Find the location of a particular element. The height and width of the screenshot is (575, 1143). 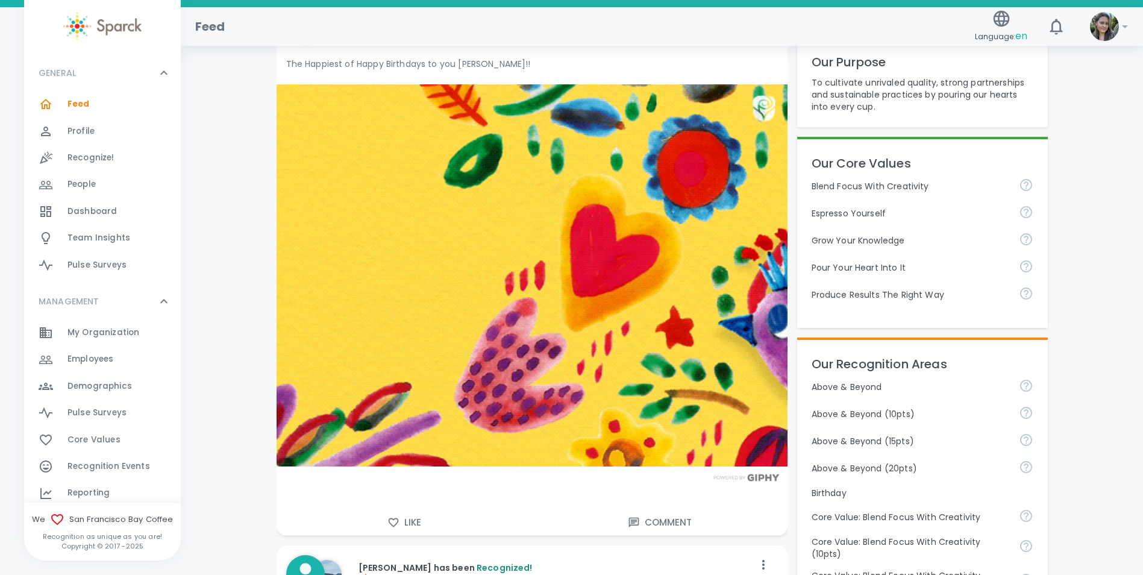

p: Birthday is located at coordinates (923, 493).